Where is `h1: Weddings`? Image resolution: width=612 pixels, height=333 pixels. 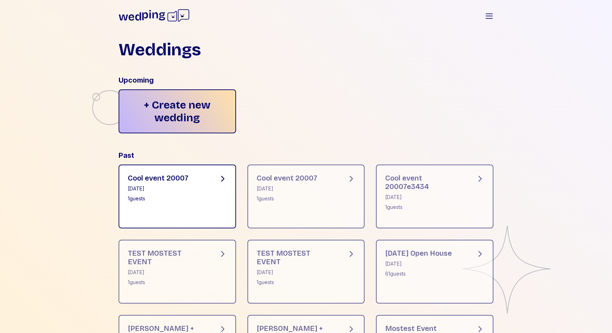 h1: Weddings is located at coordinates (160, 50).